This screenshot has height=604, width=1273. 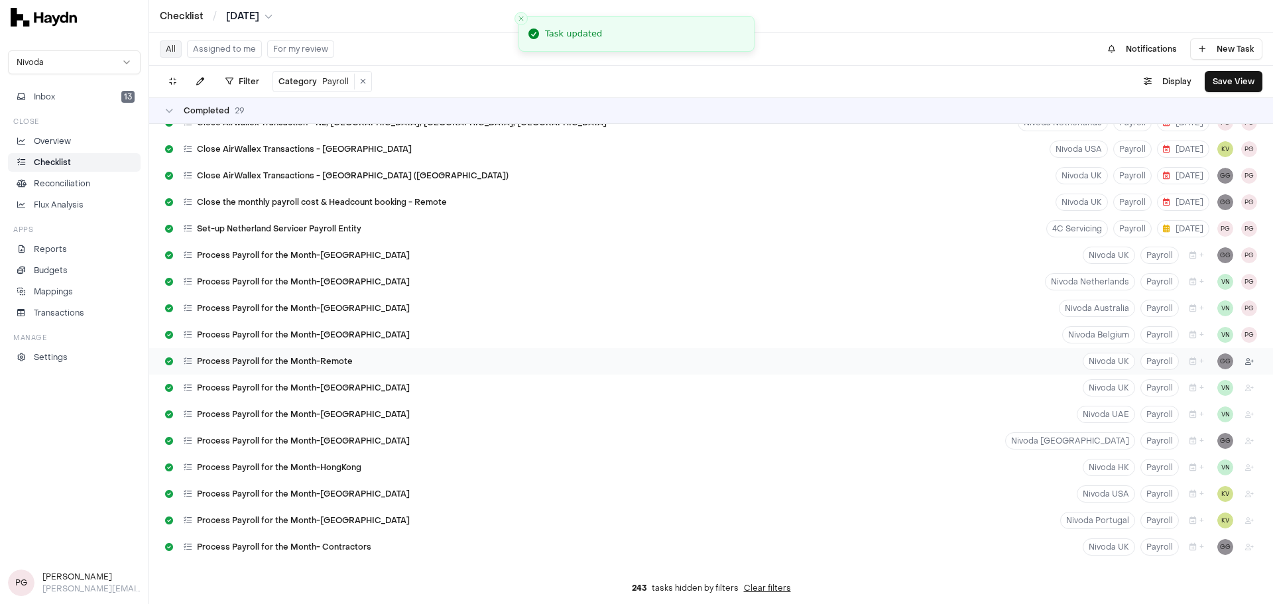 What do you see at coordinates (239, 111) in the screenshot?
I see `span: 29` at bounding box center [239, 111].